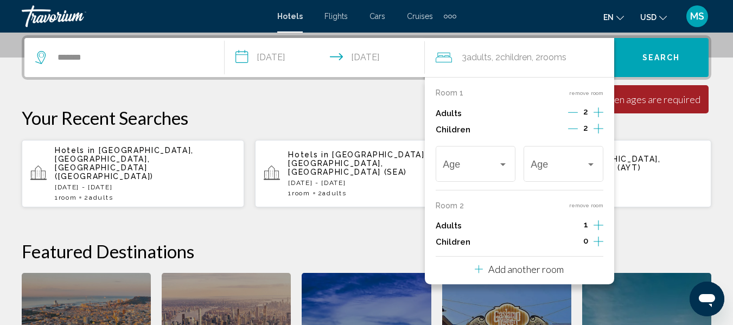 The width and height of the screenshot is (733, 325). What do you see at coordinates (290, 16) in the screenshot?
I see `a: Hotels` at bounding box center [290, 16].